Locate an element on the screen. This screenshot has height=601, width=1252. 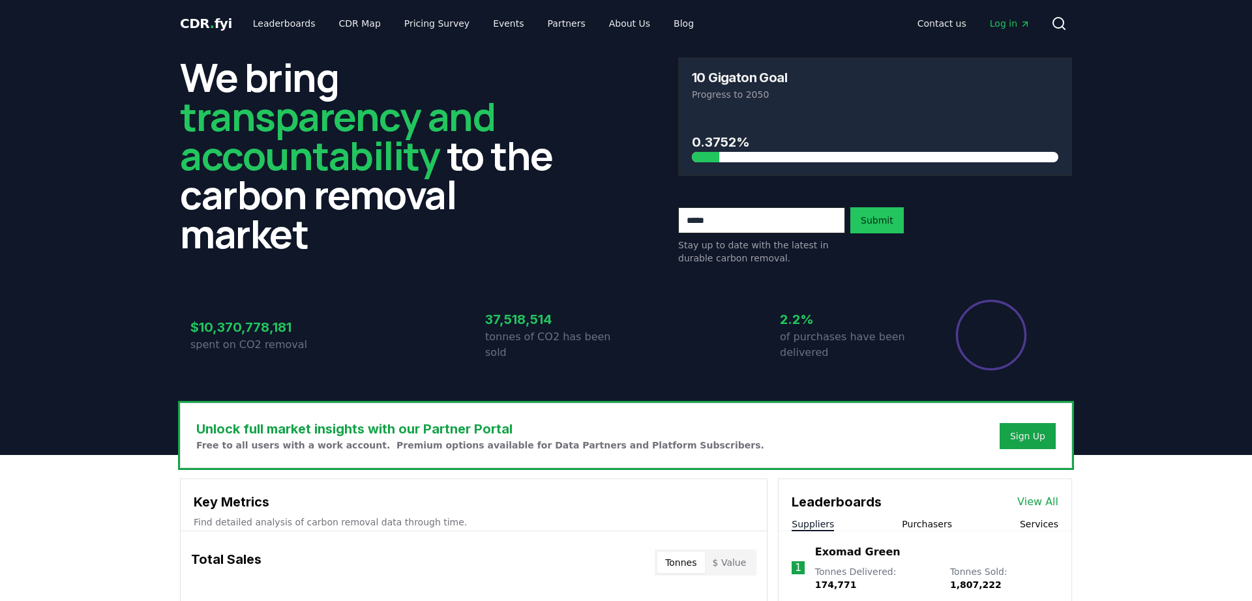
p: Tonnes Sold : is located at coordinates (1004, 579).